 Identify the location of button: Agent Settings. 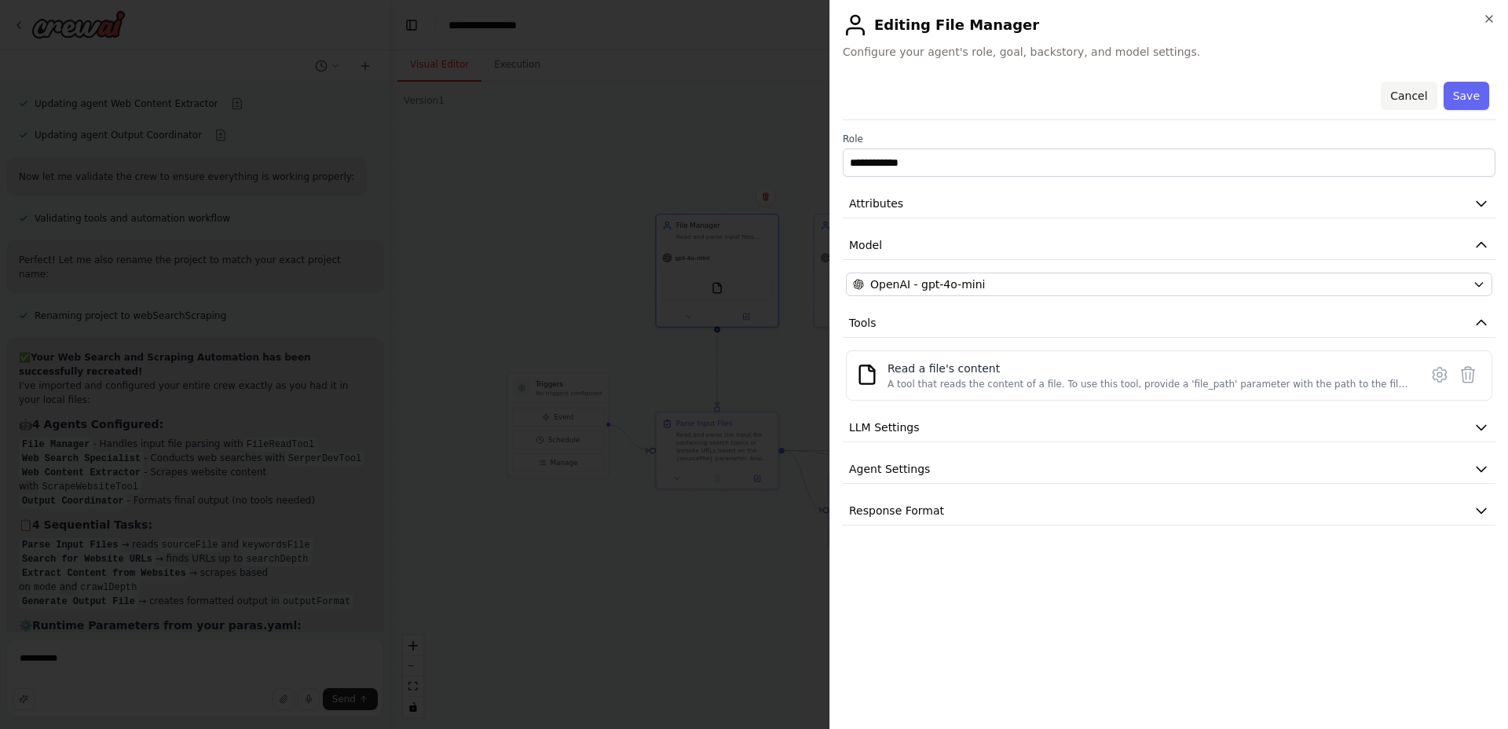
(1169, 469).